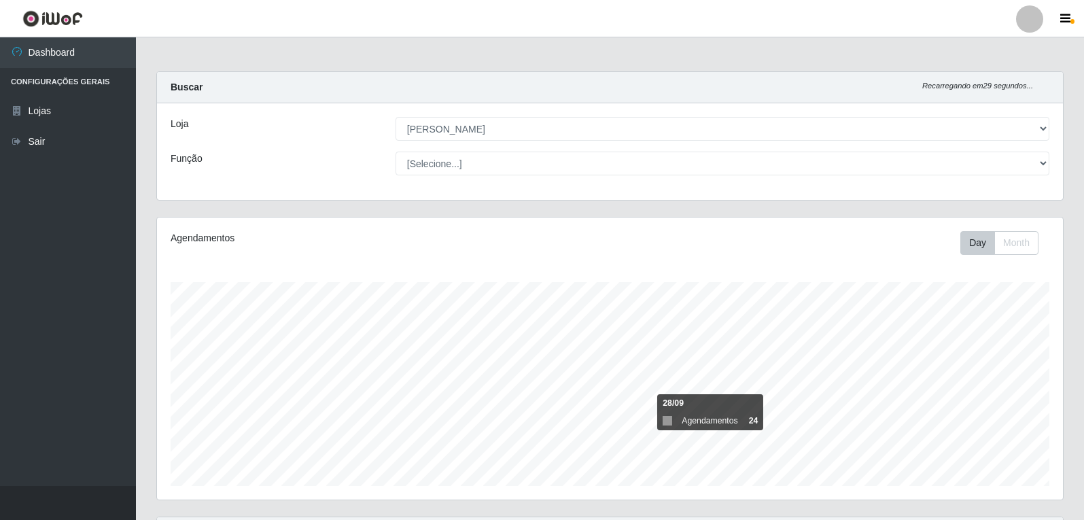 The height and width of the screenshot is (520, 1084). I want to click on div: Toolbar with button groups, so click(1004, 243).